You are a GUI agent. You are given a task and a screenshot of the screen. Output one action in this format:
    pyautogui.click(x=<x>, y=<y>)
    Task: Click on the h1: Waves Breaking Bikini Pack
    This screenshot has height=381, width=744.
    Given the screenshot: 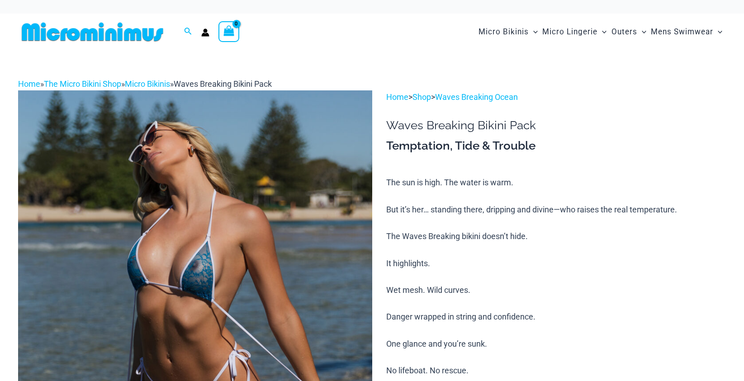 What is the action you would take?
    pyautogui.click(x=555, y=125)
    